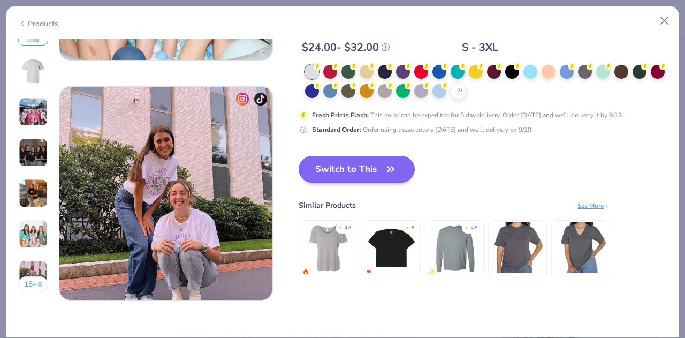  What do you see at coordinates (306, 271) in the screenshot?
I see `img: trending.gif` at bounding box center [306, 271].